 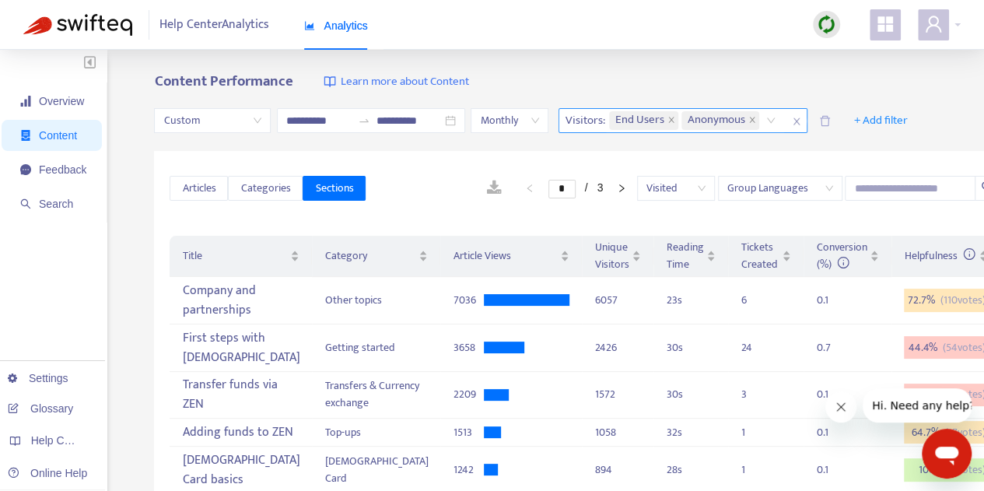 What do you see at coordinates (691, 300) in the screenshot?
I see `div: 23 s` at bounding box center [691, 300].